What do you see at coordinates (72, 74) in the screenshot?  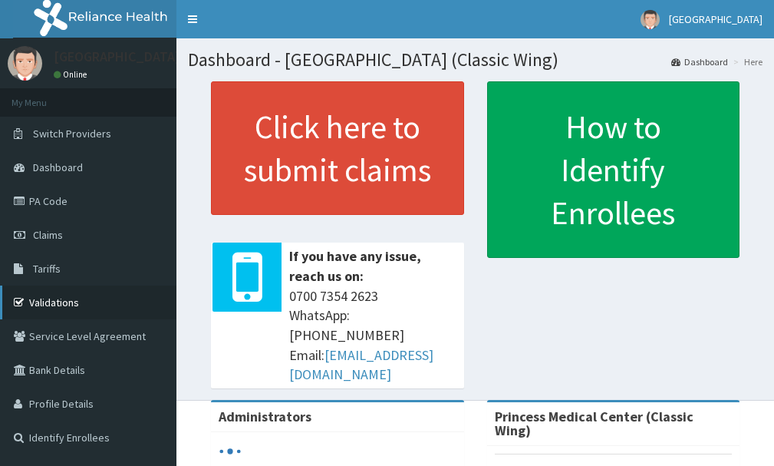 I see `a: Online` at bounding box center [72, 74].